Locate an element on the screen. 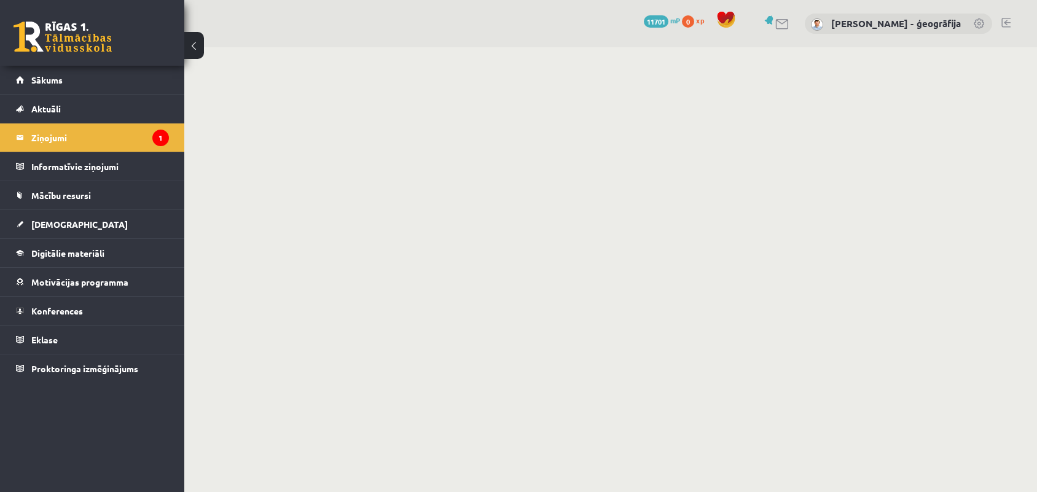  span: Sākums is located at coordinates (47, 80).